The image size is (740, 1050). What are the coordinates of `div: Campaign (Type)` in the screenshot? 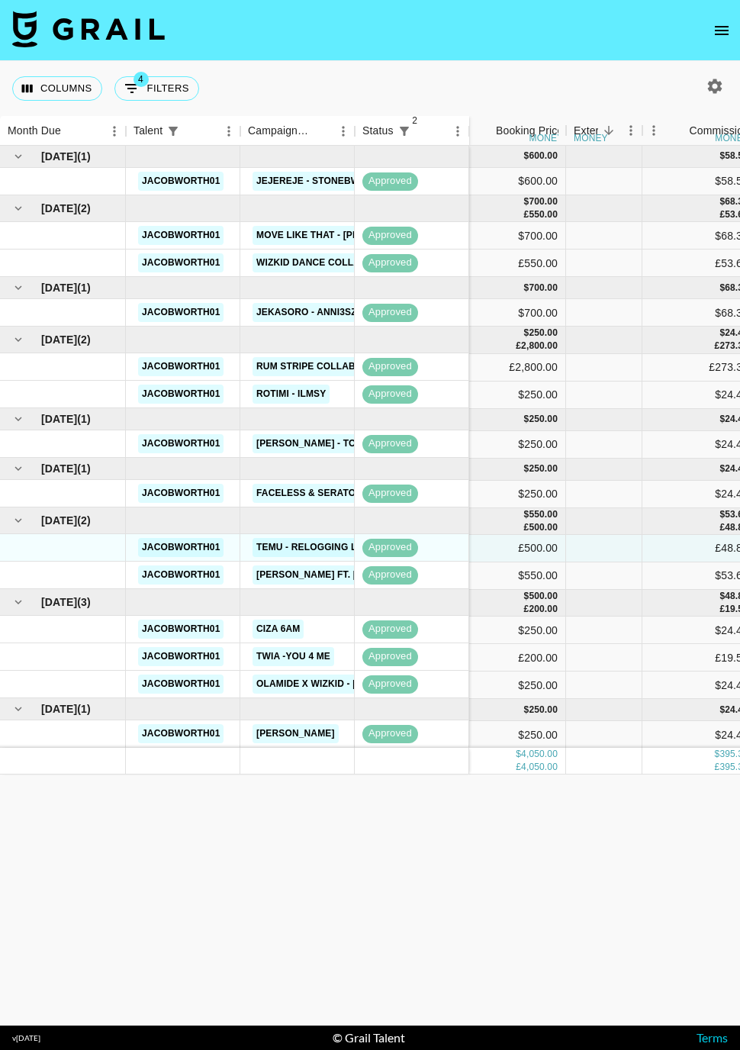 It's located at (298, 130).